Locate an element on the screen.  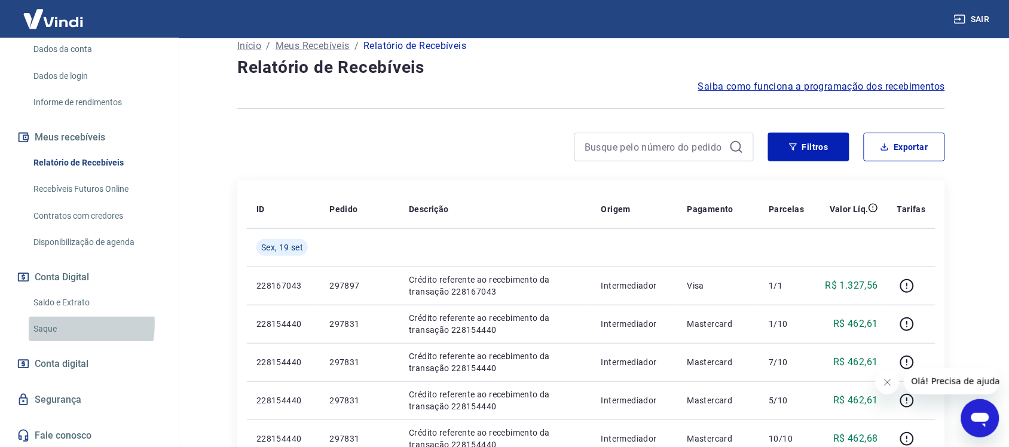
p: Origem is located at coordinates (616, 209).